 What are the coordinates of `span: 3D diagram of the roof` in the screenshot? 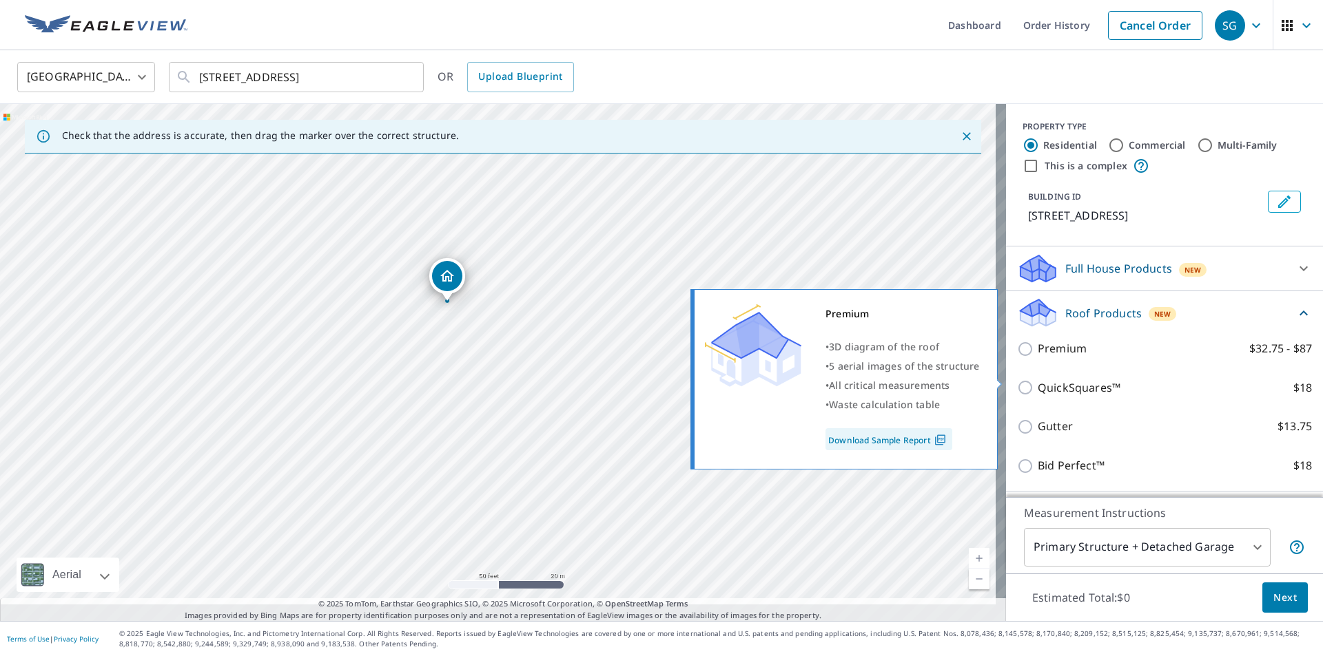 It's located at (884, 347).